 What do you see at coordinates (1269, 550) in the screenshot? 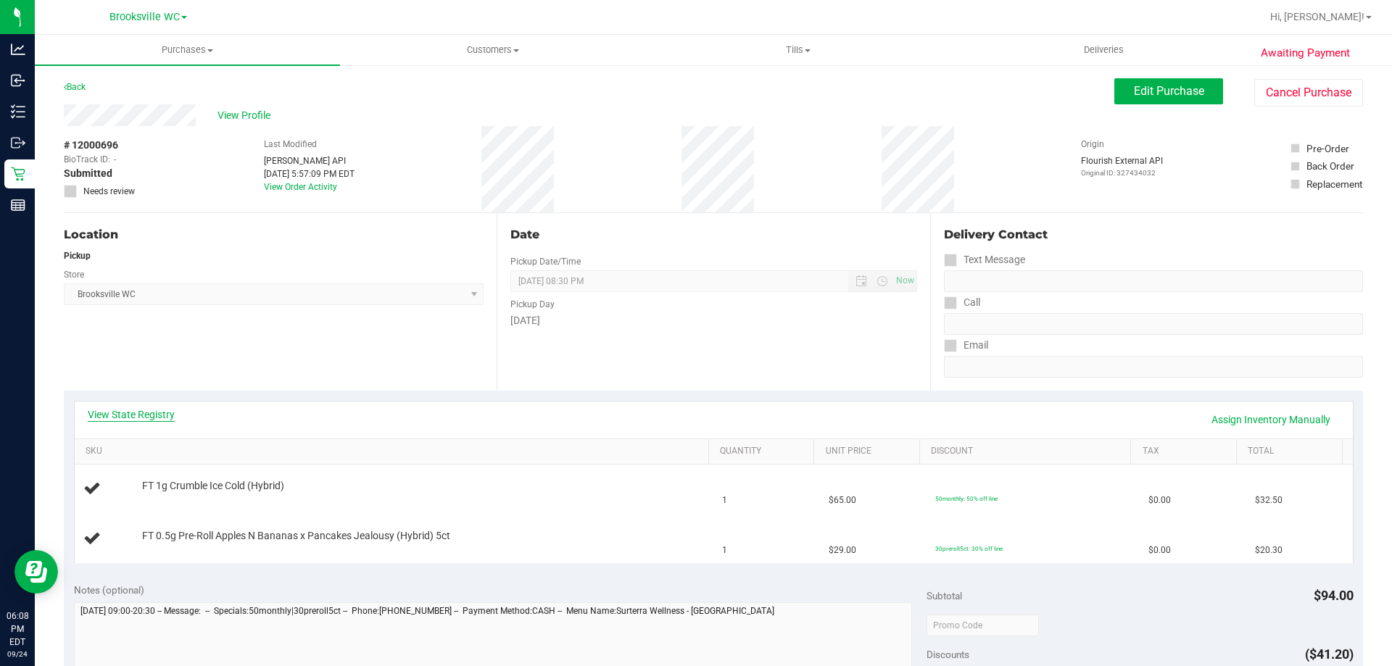
I see `span: $20.30` at bounding box center [1269, 550].